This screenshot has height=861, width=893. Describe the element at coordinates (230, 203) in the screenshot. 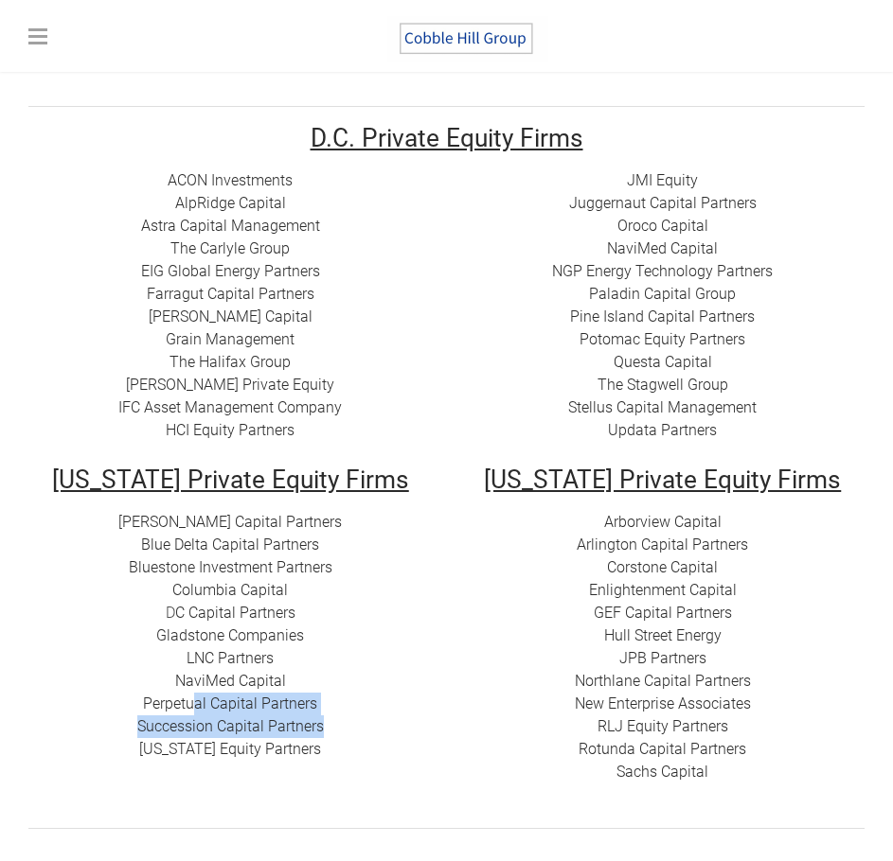

I see `a: ​AlpRidge Capital` at that location.